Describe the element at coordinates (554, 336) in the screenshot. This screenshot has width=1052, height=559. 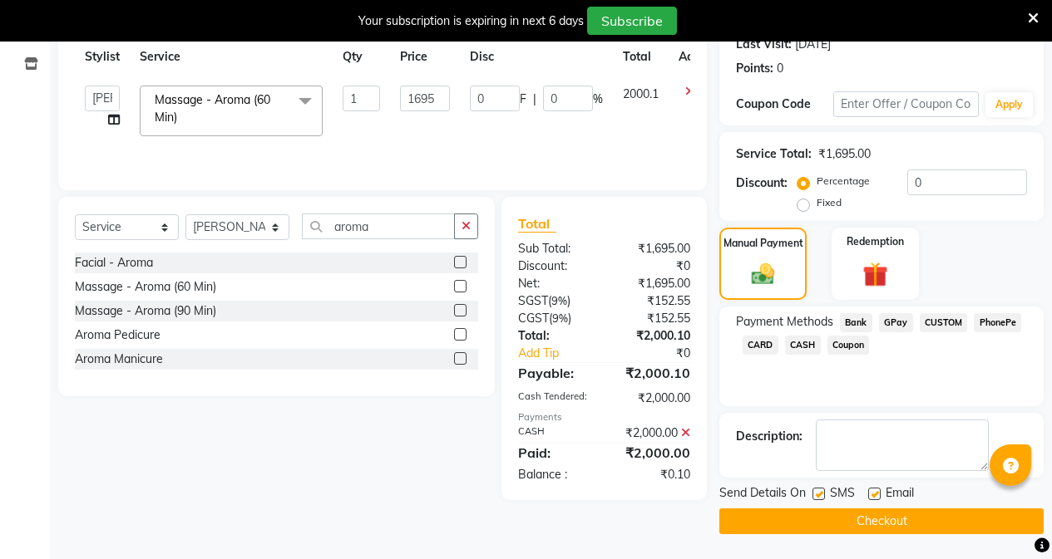
I see `div: Total:` at that location.